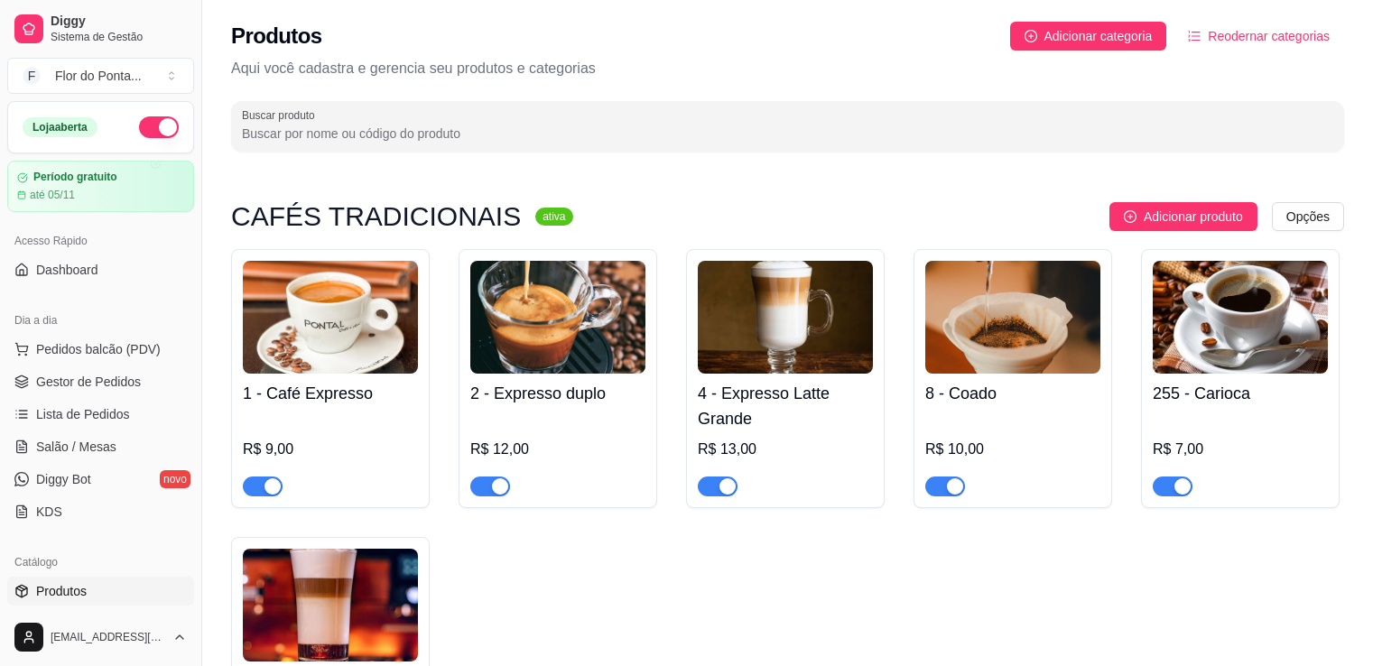  What do you see at coordinates (1193, 217) in the screenshot?
I see `span: Adicionar produto` at bounding box center [1193, 217].